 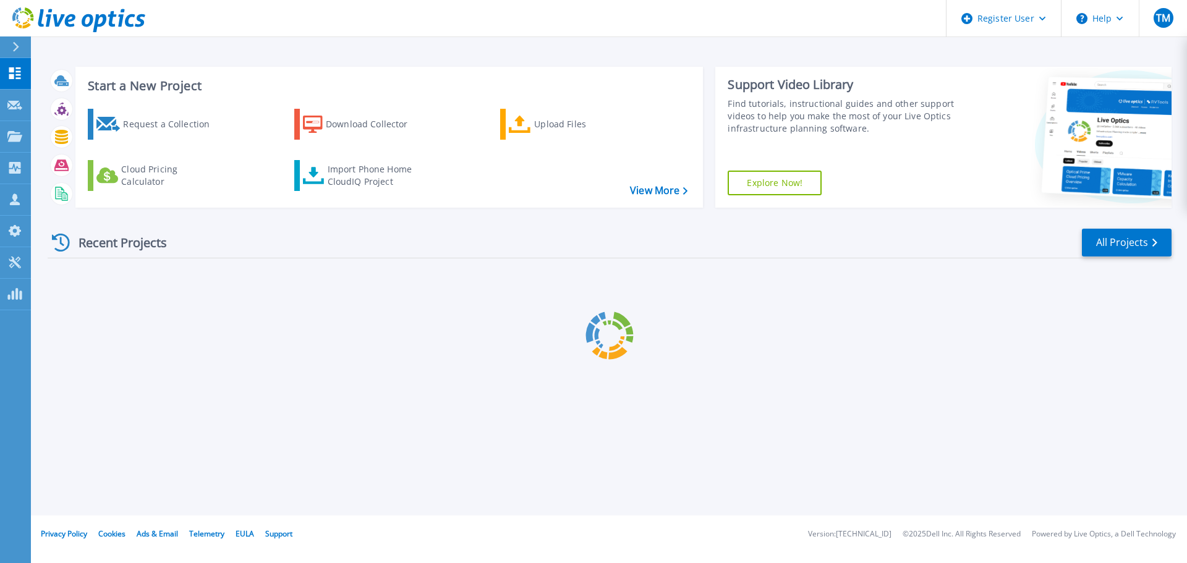 I want to click on div: Upload Files, so click(x=584, y=124).